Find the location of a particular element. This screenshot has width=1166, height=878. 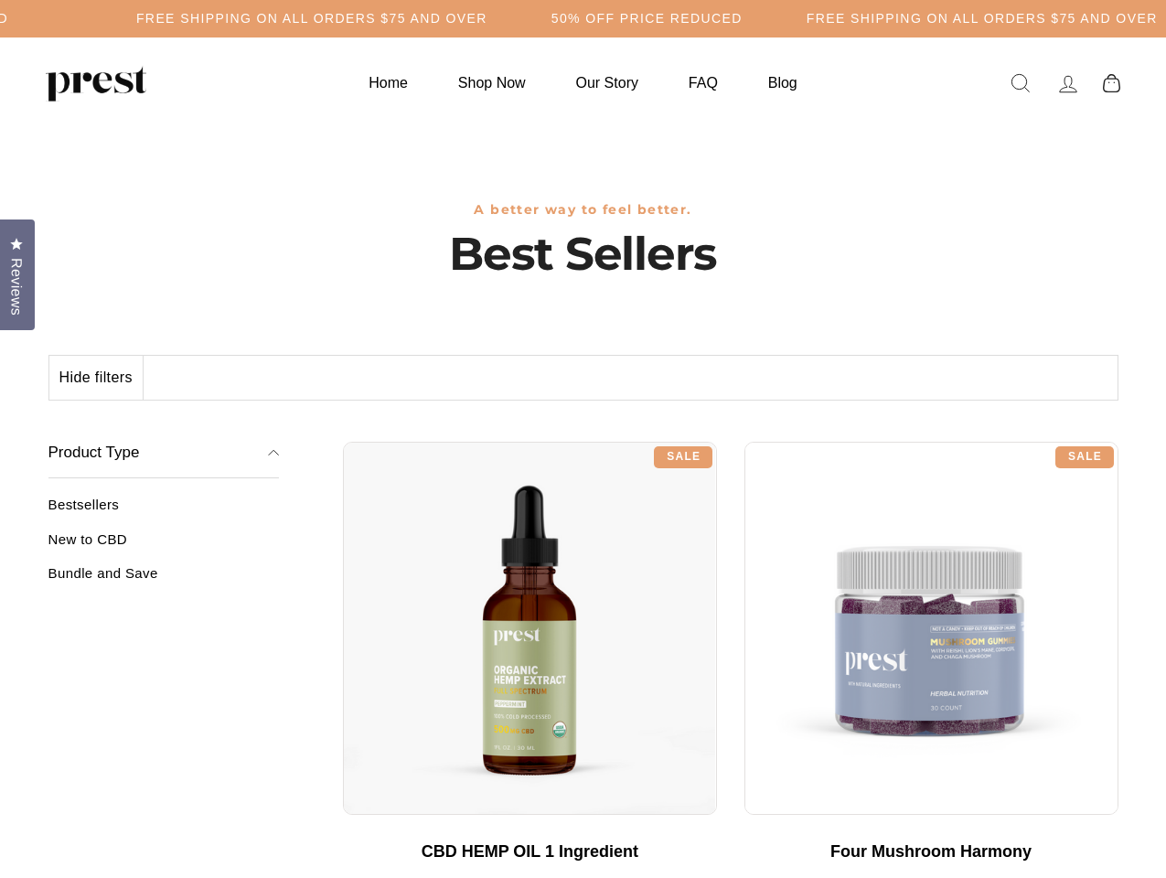

a: Our Story is located at coordinates (607, 82).